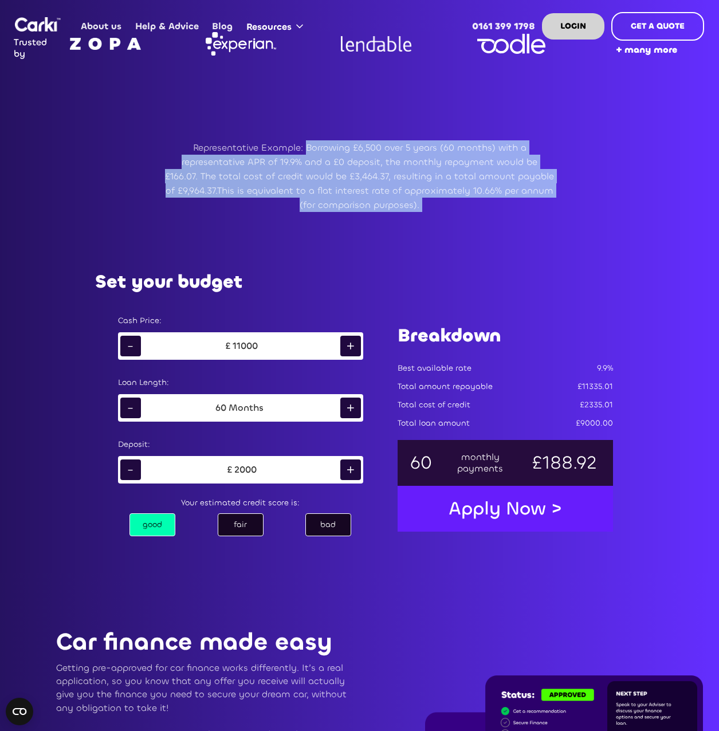  What do you see at coordinates (594, 423) in the screenshot?
I see `div: £9000.00` at bounding box center [594, 423].